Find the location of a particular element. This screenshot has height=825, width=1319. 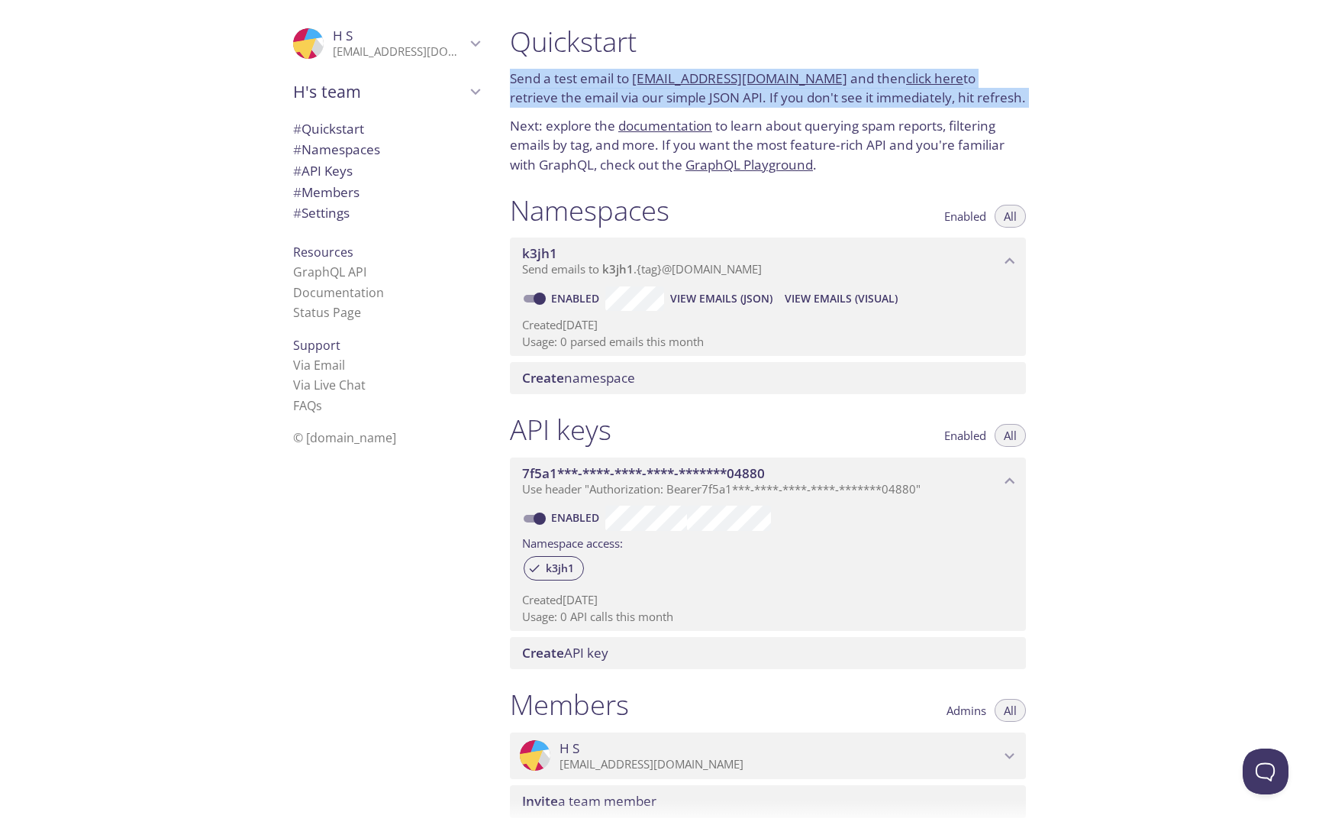

span: Quickstart is located at coordinates (328, 128).